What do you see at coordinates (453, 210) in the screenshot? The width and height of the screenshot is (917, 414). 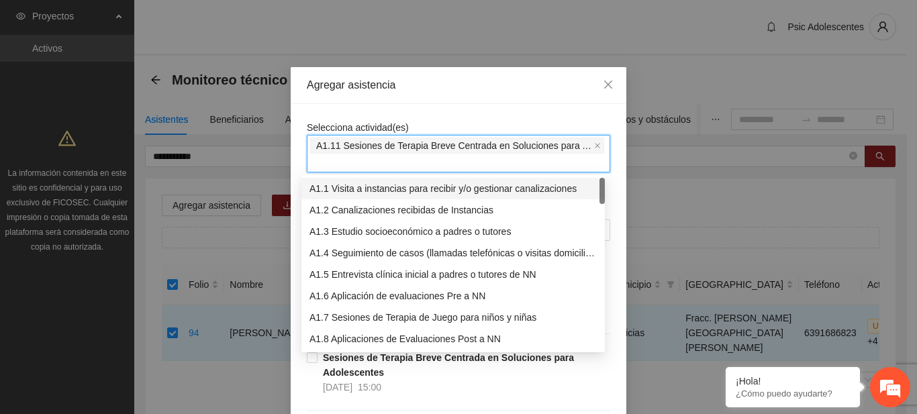 I see `div: A1.2 Canalizaciones recibidas de Instancias` at bounding box center [453, 210].